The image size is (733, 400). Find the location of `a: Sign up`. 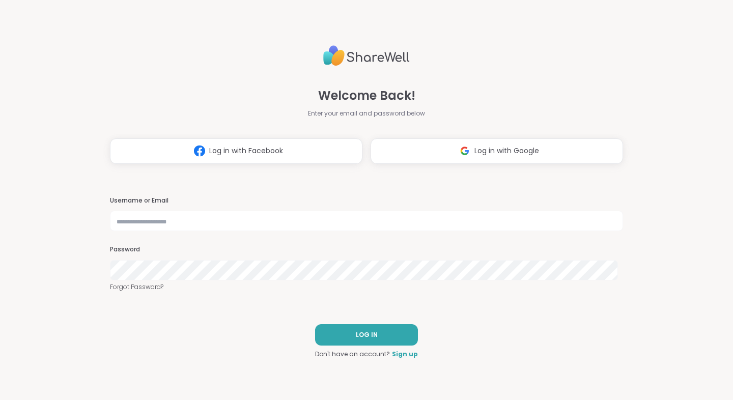

a: Sign up is located at coordinates (405, 354).